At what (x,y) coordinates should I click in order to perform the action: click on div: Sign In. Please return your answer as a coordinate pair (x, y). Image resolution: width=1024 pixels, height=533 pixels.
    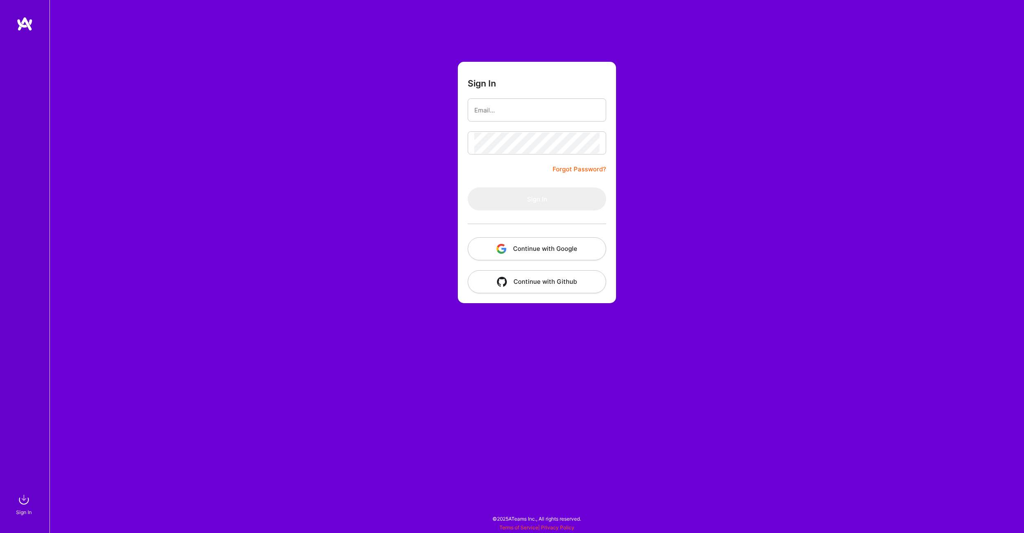
    Looking at the image, I should click on (24, 512).